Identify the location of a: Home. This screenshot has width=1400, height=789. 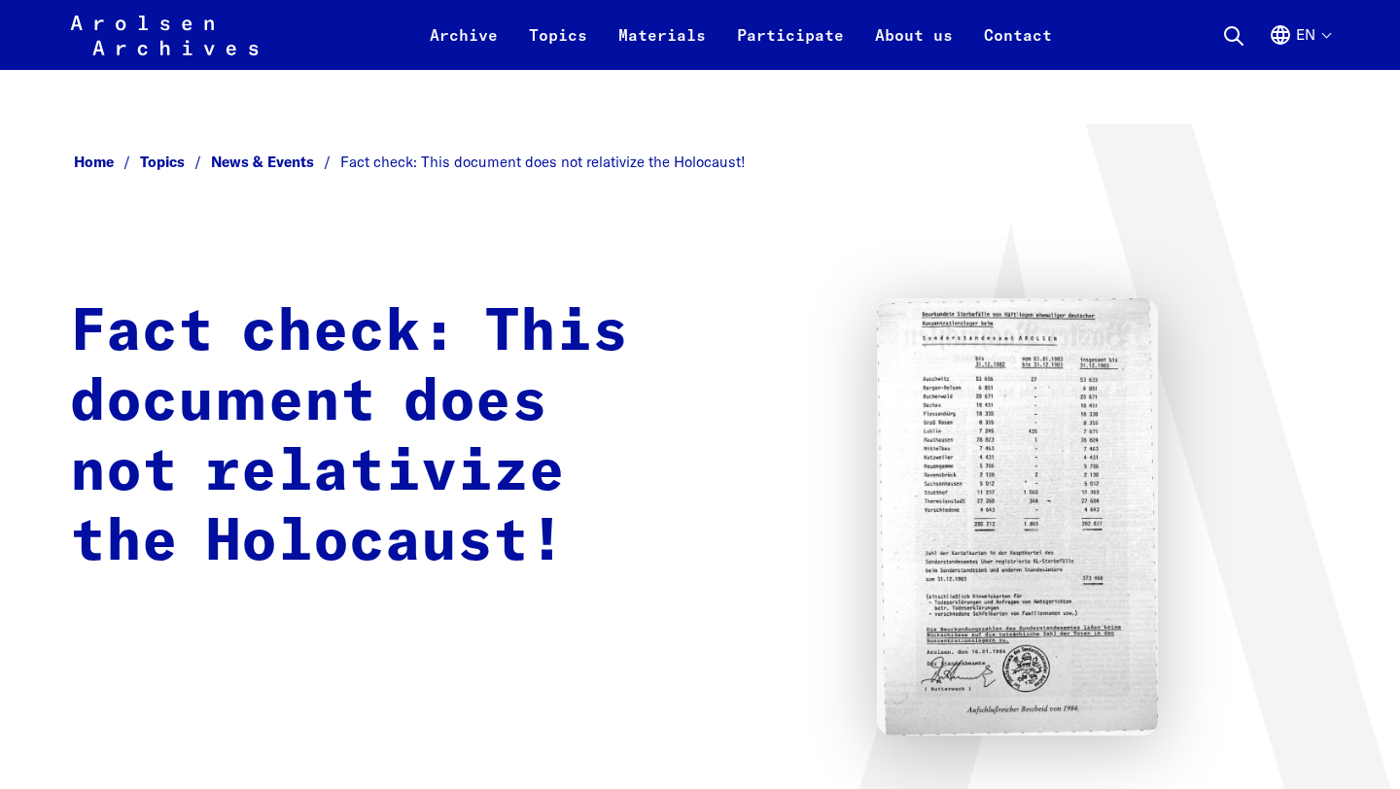
(107, 161).